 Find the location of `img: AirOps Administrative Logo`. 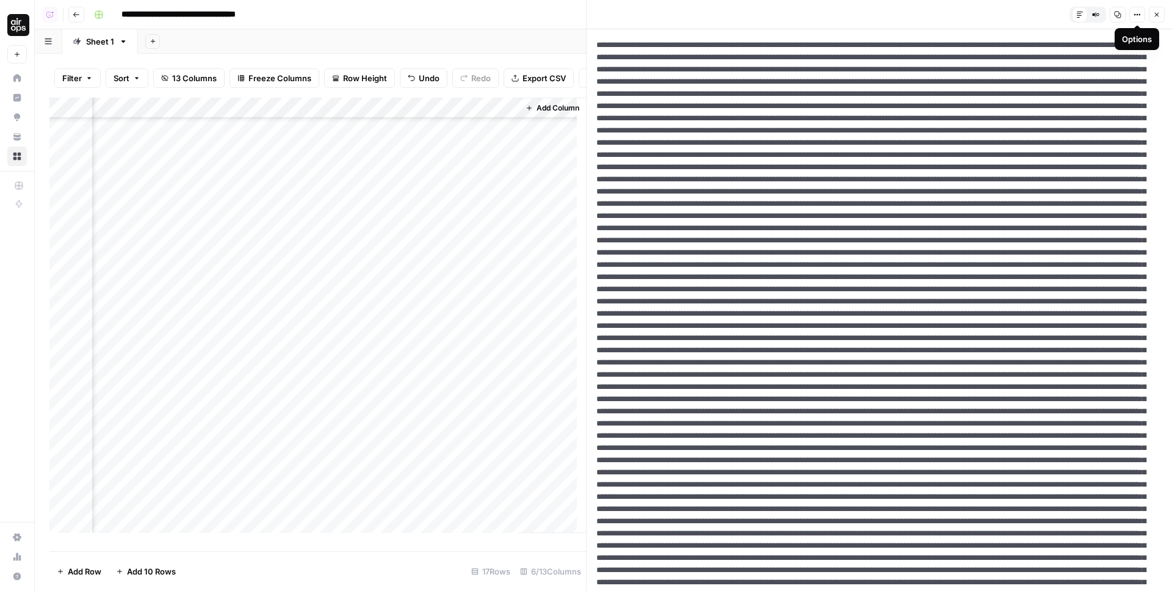

img: AirOps Administrative Logo is located at coordinates (18, 25).